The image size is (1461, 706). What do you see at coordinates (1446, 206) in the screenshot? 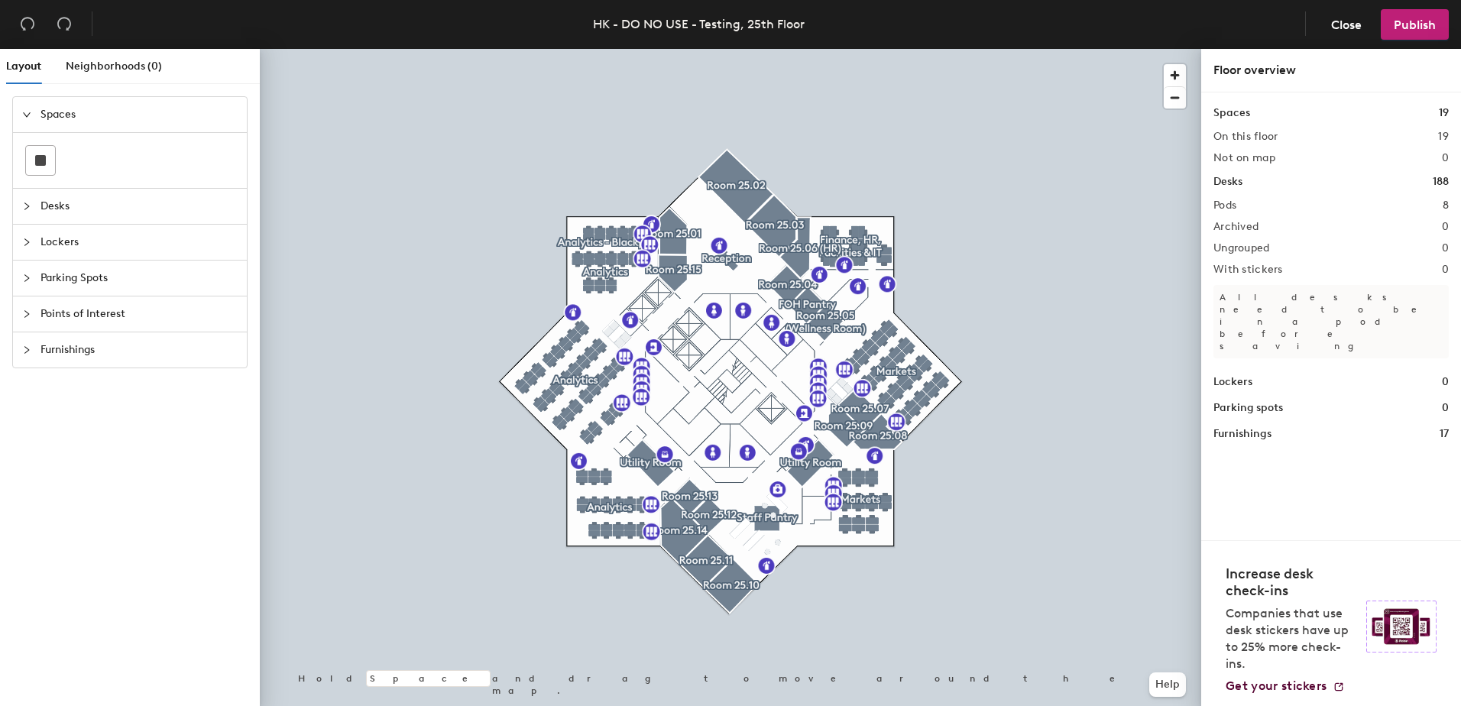
I see `h2: 8` at bounding box center [1446, 206].